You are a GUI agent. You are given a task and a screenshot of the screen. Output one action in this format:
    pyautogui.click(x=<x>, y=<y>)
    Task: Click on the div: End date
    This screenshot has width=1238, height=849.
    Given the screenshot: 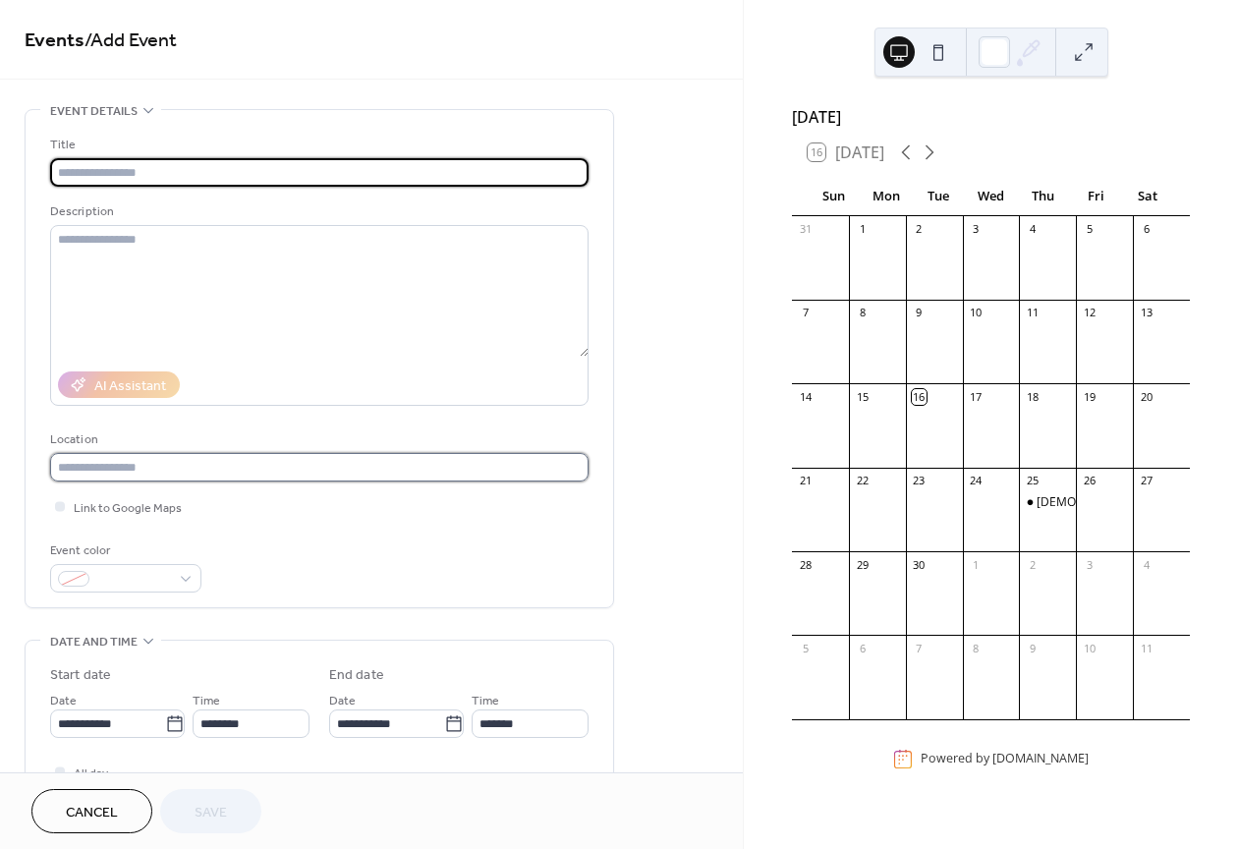 What is the action you would take?
    pyautogui.click(x=357, y=675)
    